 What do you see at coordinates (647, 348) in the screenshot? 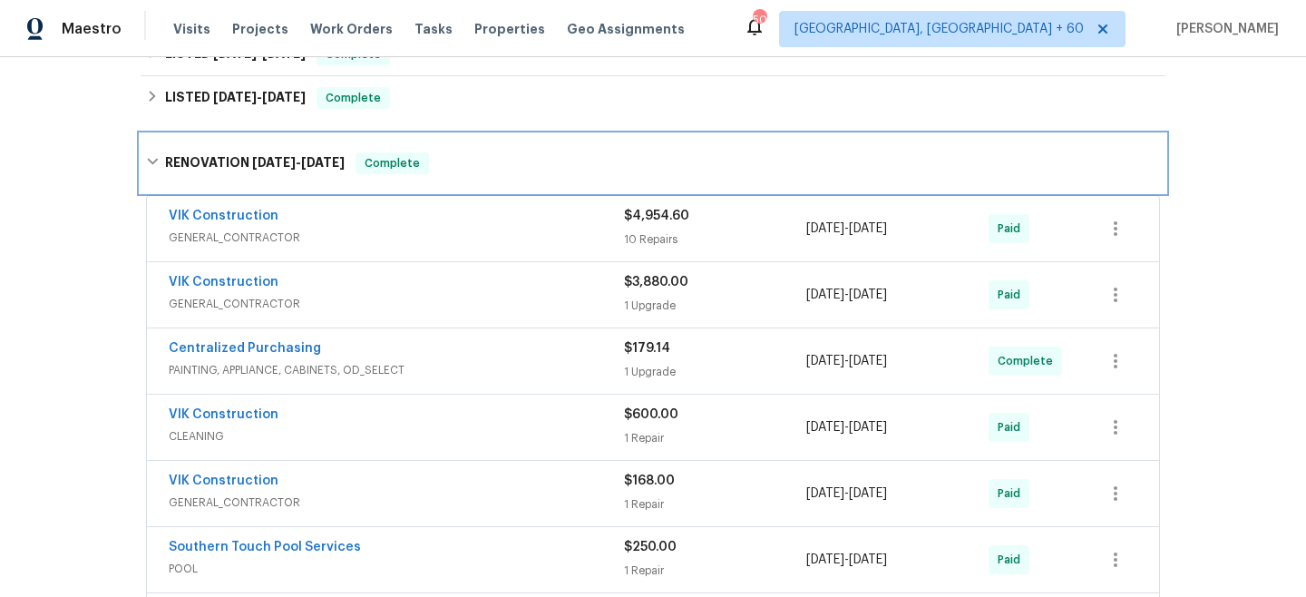
I see `span: $179.14` at bounding box center [647, 348].